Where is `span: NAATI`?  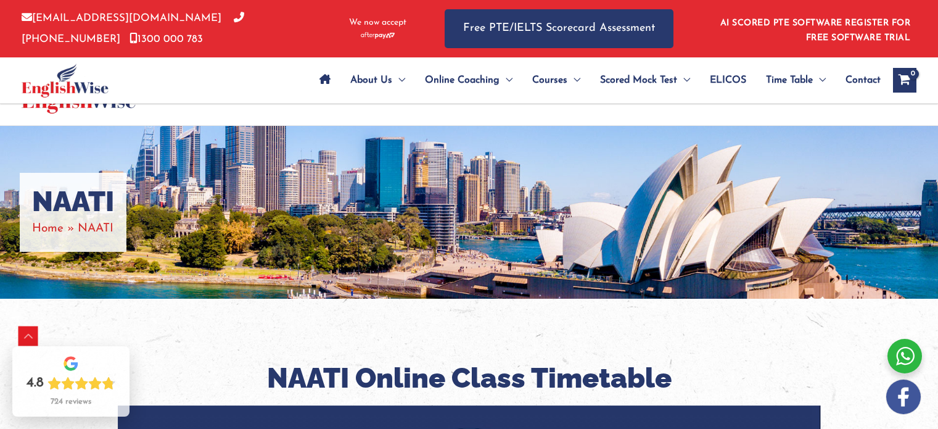 span: NAATI is located at coordinates (96, 228).